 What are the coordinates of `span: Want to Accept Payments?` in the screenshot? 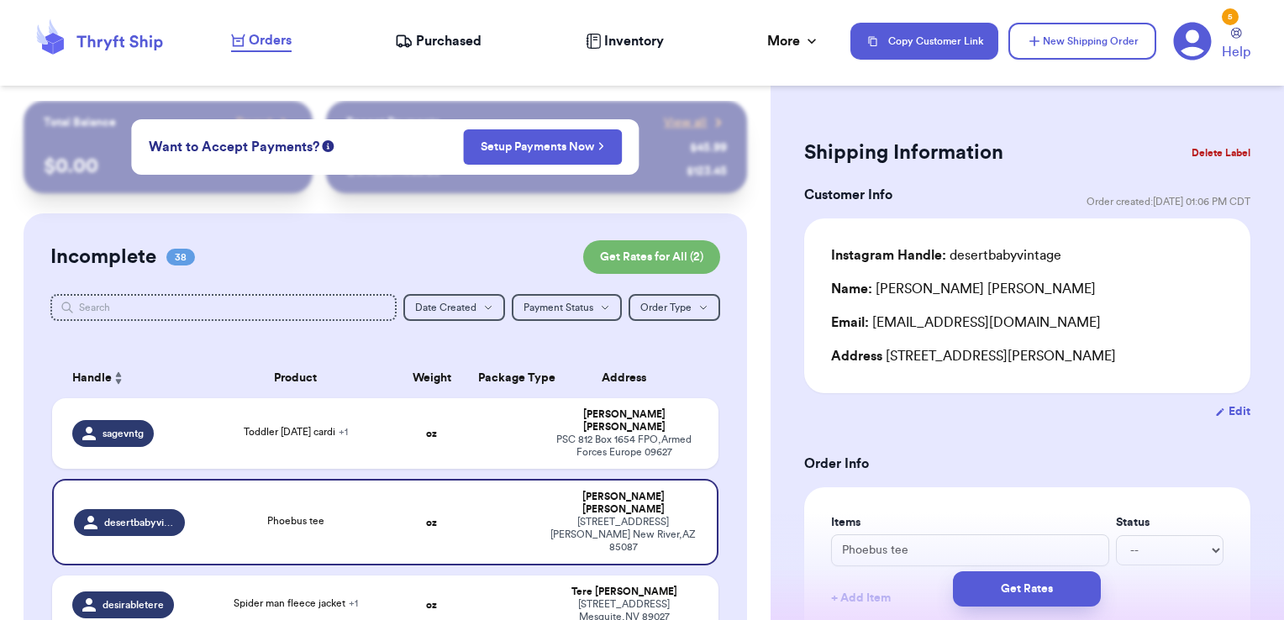 It's located at (234, 147).